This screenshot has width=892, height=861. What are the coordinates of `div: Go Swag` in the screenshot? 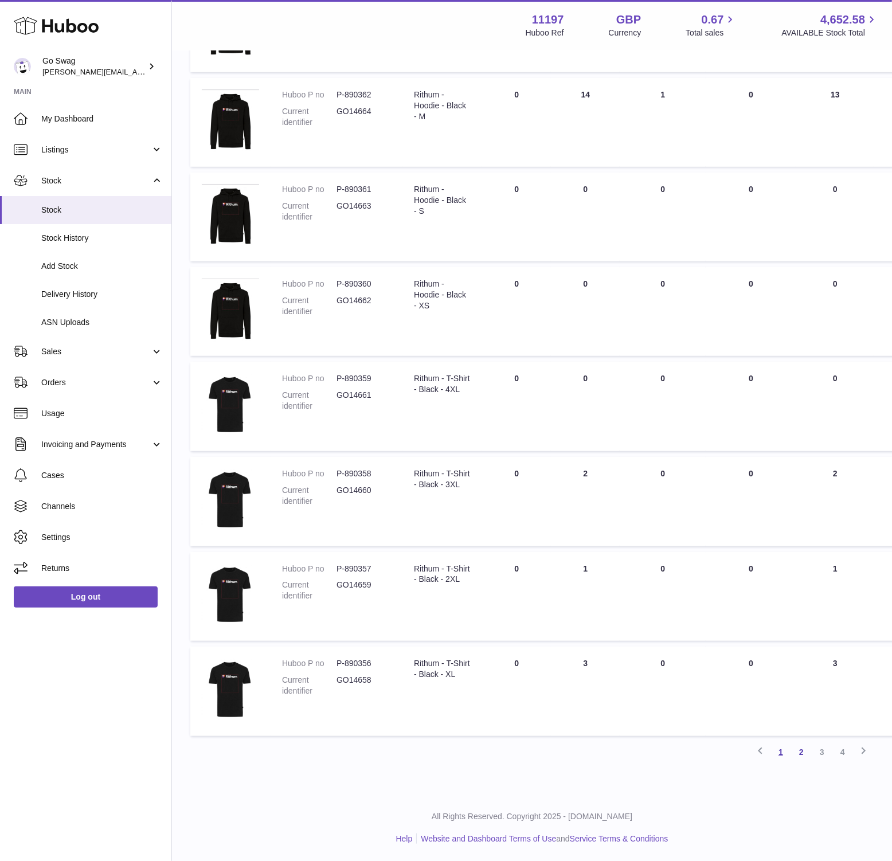 It's located at (94, 66).